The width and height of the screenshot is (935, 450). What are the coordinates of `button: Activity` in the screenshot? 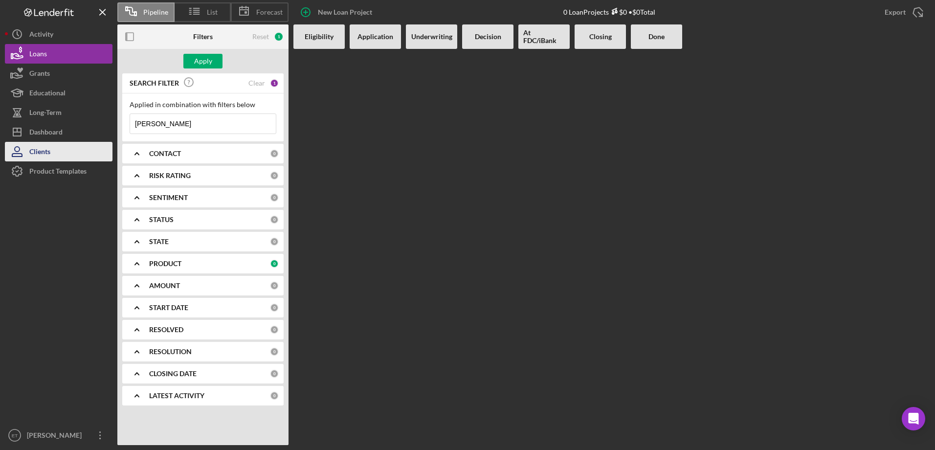 It's located at (59, 34).